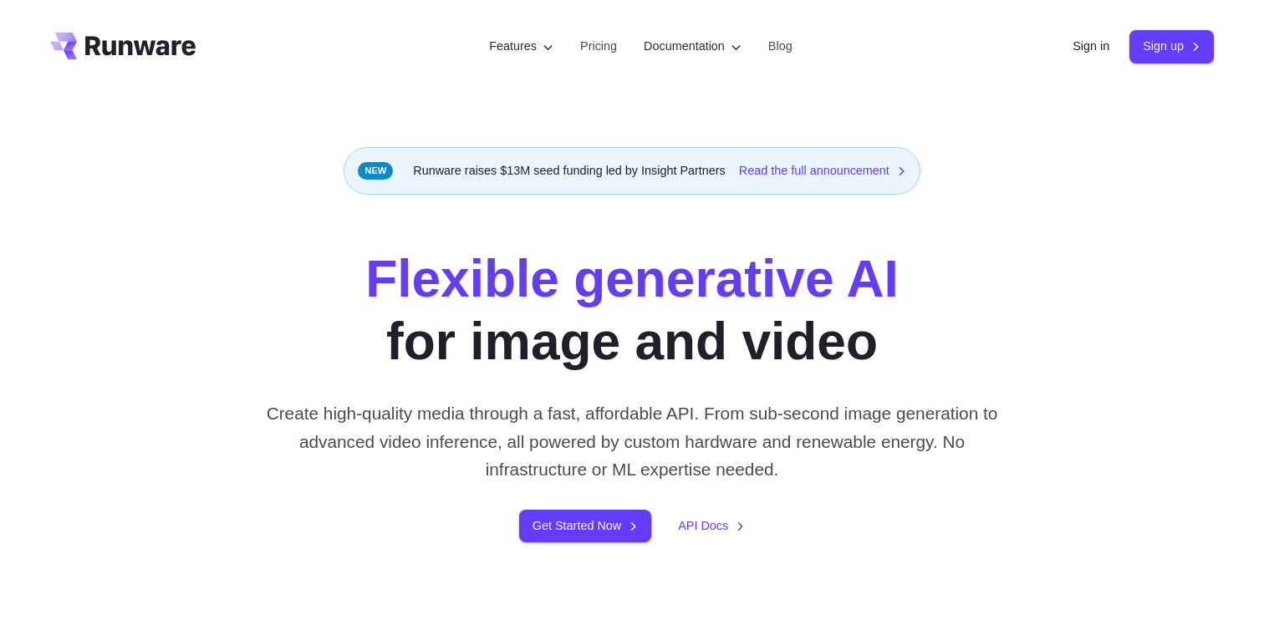 This screenshot has width=1264, height=630. Describe the element at coordinates (1171, 46) in the screenshot. I see `a: Sign up` at that location.